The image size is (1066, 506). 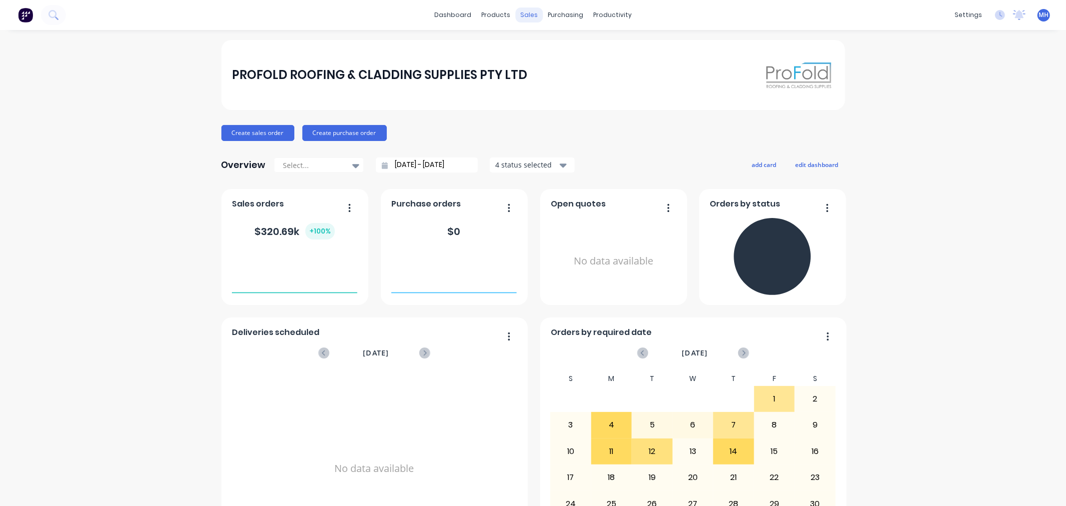 I want to click on span: Orders by status, so click(x=744, y=204).